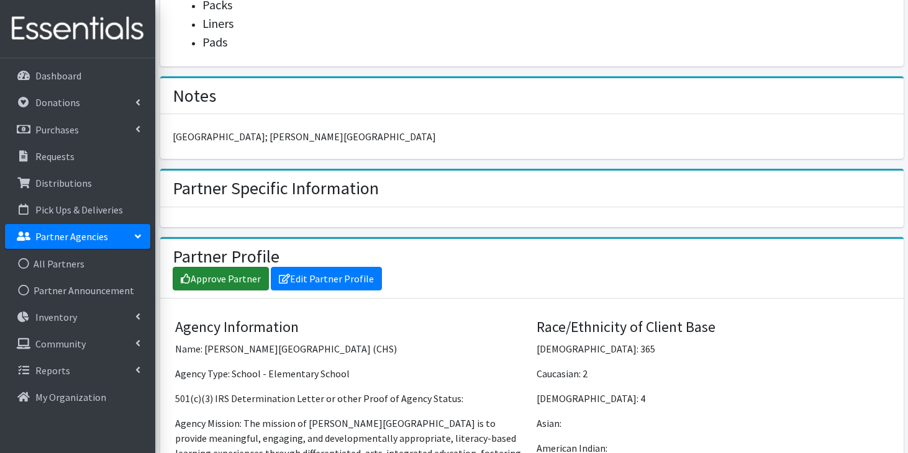 The height and width of the screenshot is (453, 908). Describe the element at coordinates (712, 374) in the screenshot. I see `p: Caucasian: 2` at that location.